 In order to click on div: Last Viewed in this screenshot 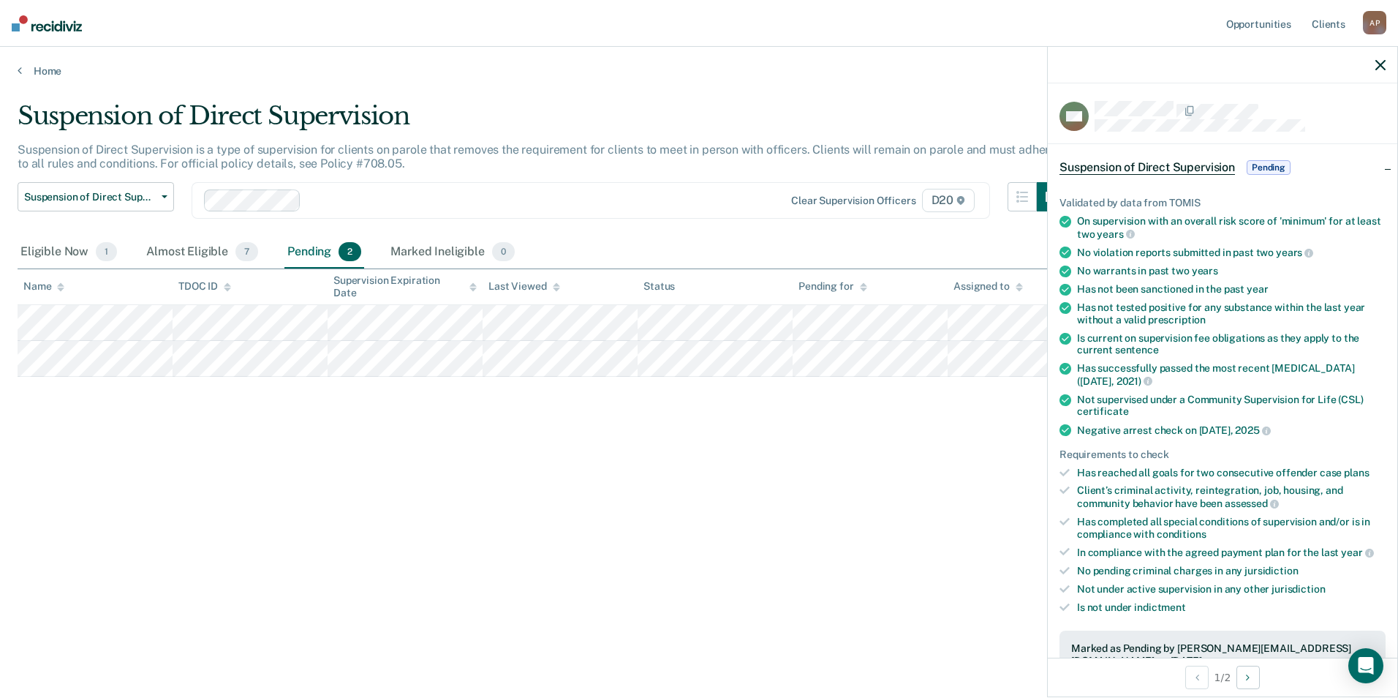, I will do `click(524, 286)`.